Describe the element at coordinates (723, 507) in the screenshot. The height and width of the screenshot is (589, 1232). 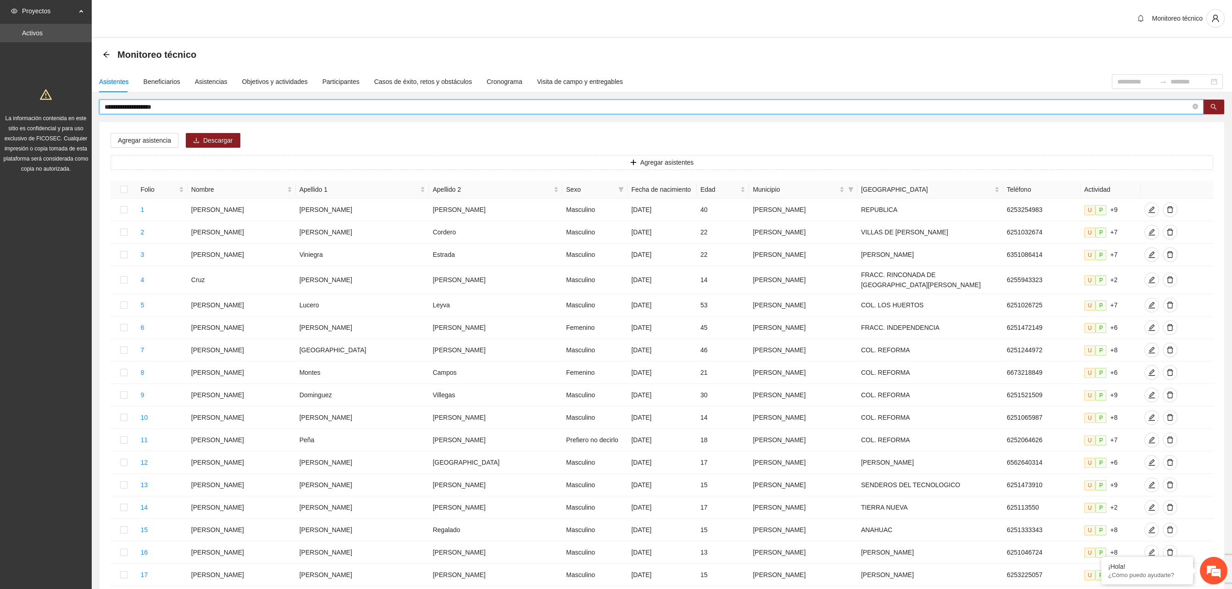
I see `td: 17` at that location.